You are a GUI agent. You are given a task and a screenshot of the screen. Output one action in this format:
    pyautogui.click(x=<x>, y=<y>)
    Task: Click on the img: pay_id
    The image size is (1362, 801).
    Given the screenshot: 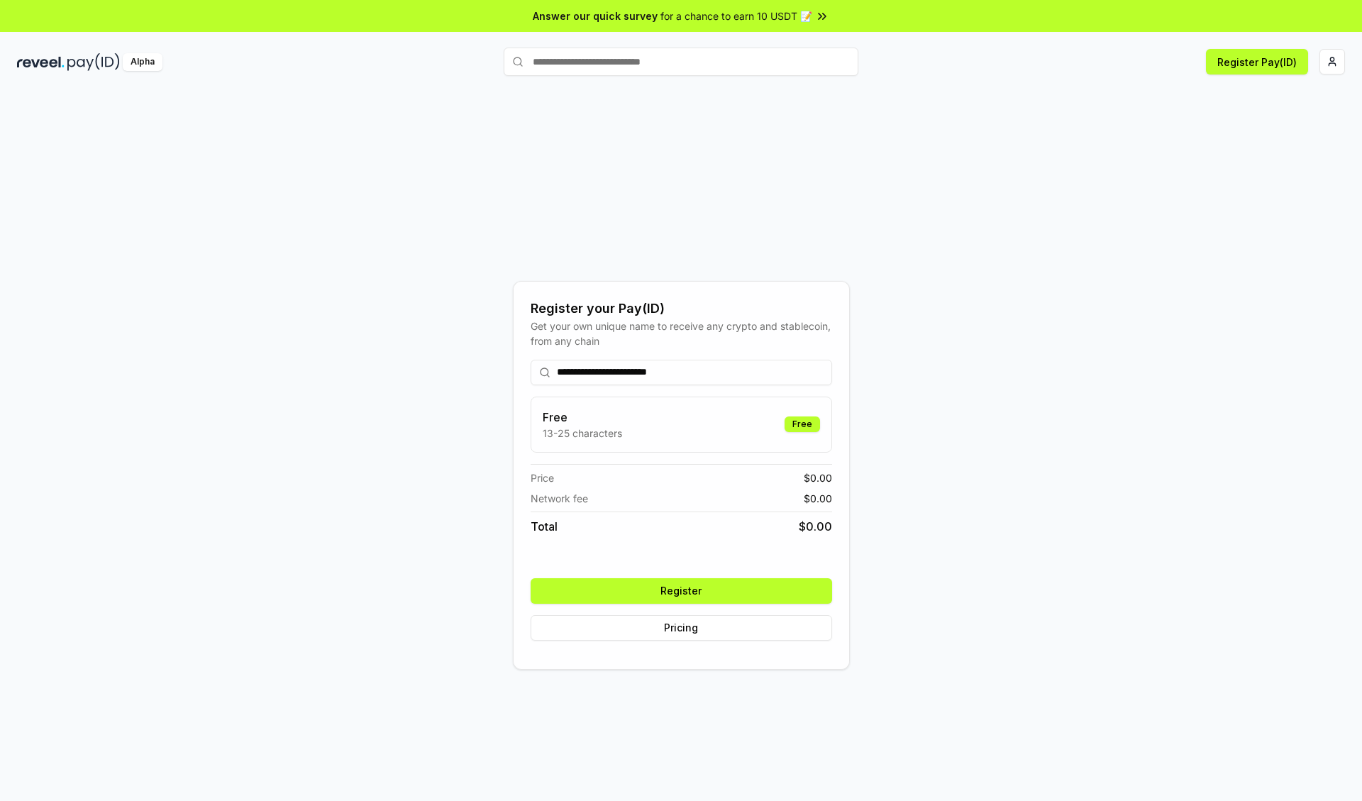 What is the action you would take?
    pyautogui.click(x=94, y=62)
    